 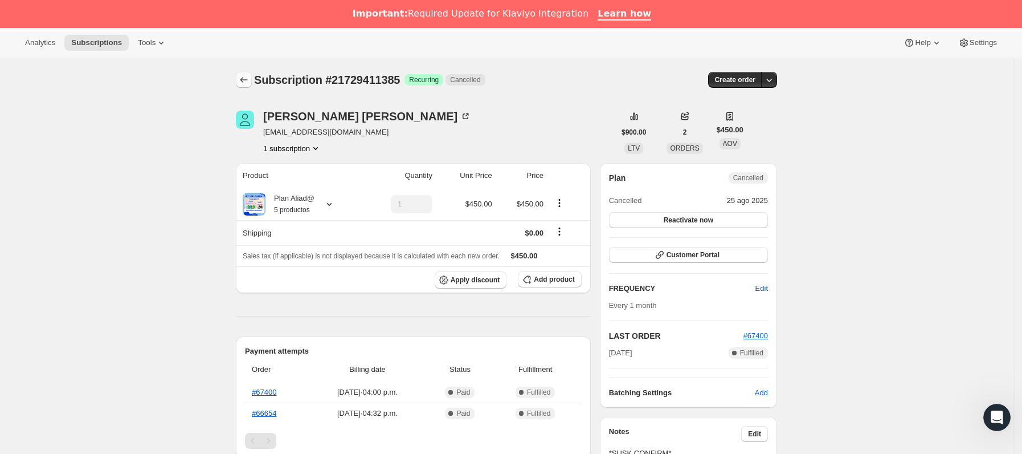 What do you see at coordinates (923, 43) in the screenshot?
I see `span: Help` at bounding box center [923, 43].